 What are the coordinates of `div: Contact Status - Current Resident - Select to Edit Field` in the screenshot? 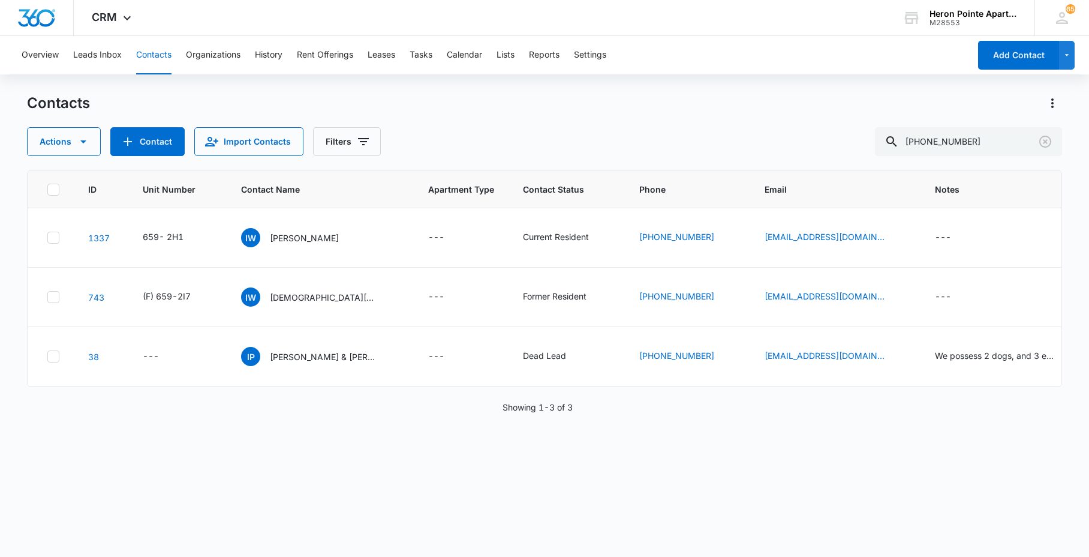 It's located at (567, 237).